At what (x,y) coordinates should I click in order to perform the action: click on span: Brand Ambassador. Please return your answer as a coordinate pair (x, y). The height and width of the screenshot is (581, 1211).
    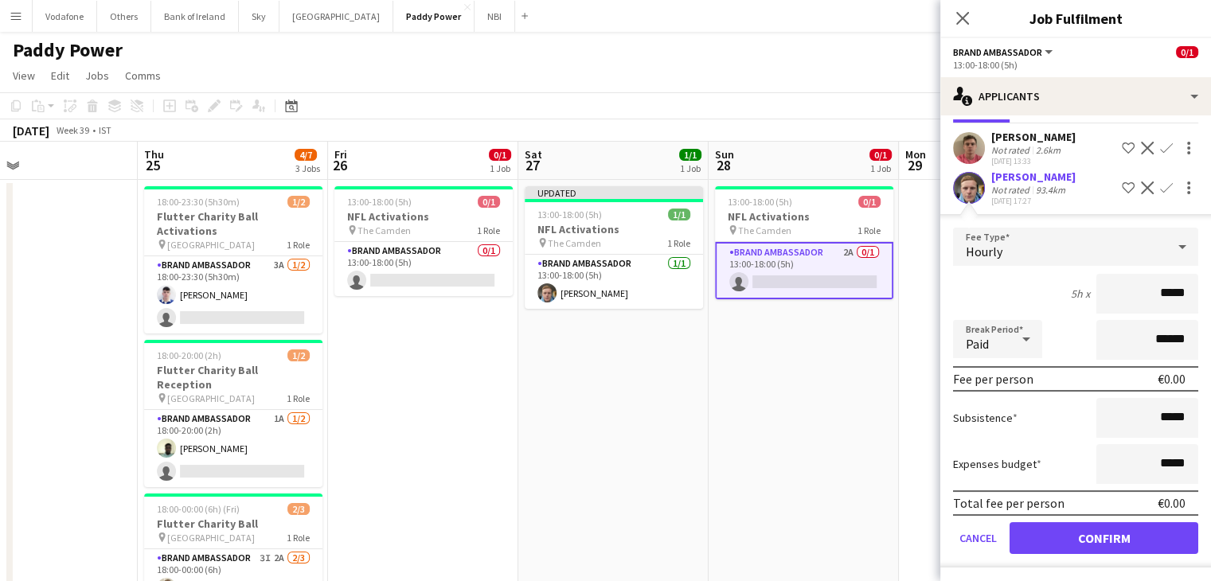
    Looking at the image, I should click on (997, 52).